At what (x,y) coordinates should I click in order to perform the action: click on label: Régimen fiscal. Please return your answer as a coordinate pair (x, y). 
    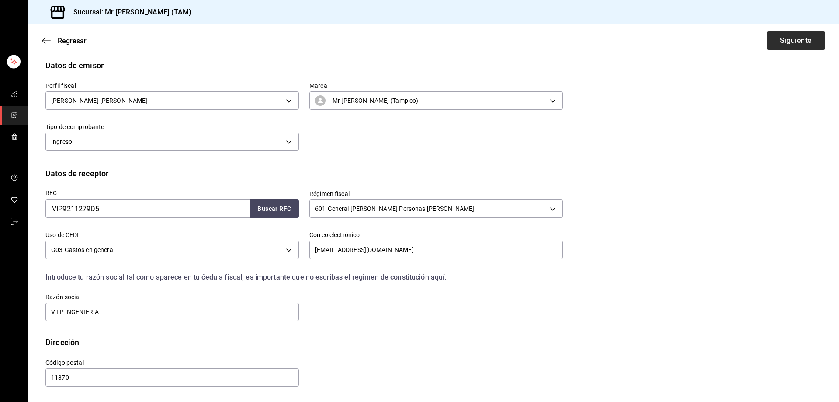
    Looking at the image, I should click on (436, 194).